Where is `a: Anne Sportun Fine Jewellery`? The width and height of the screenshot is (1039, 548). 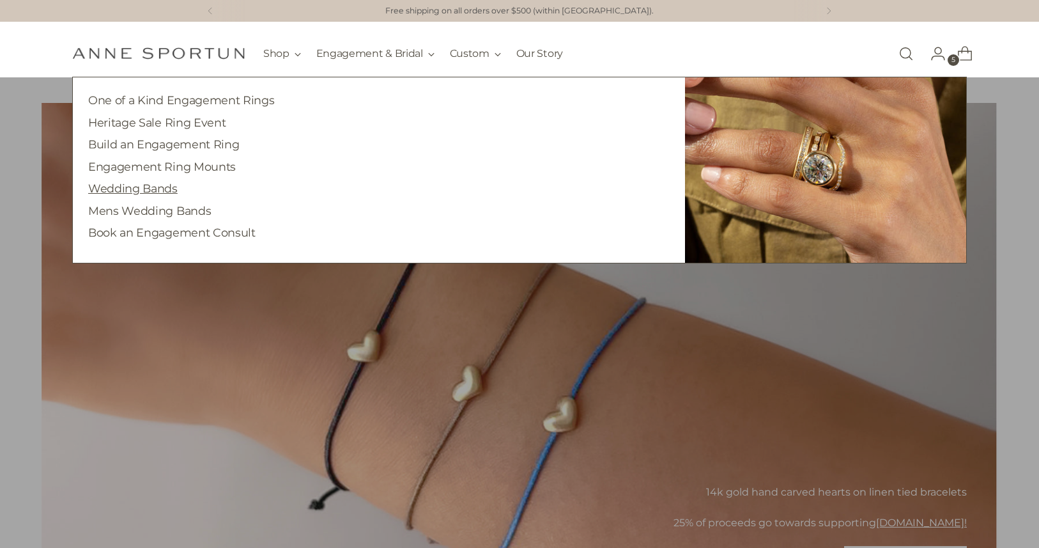 a: Anne Sportun Fine Jewellery is located at coordinates (158, 53).